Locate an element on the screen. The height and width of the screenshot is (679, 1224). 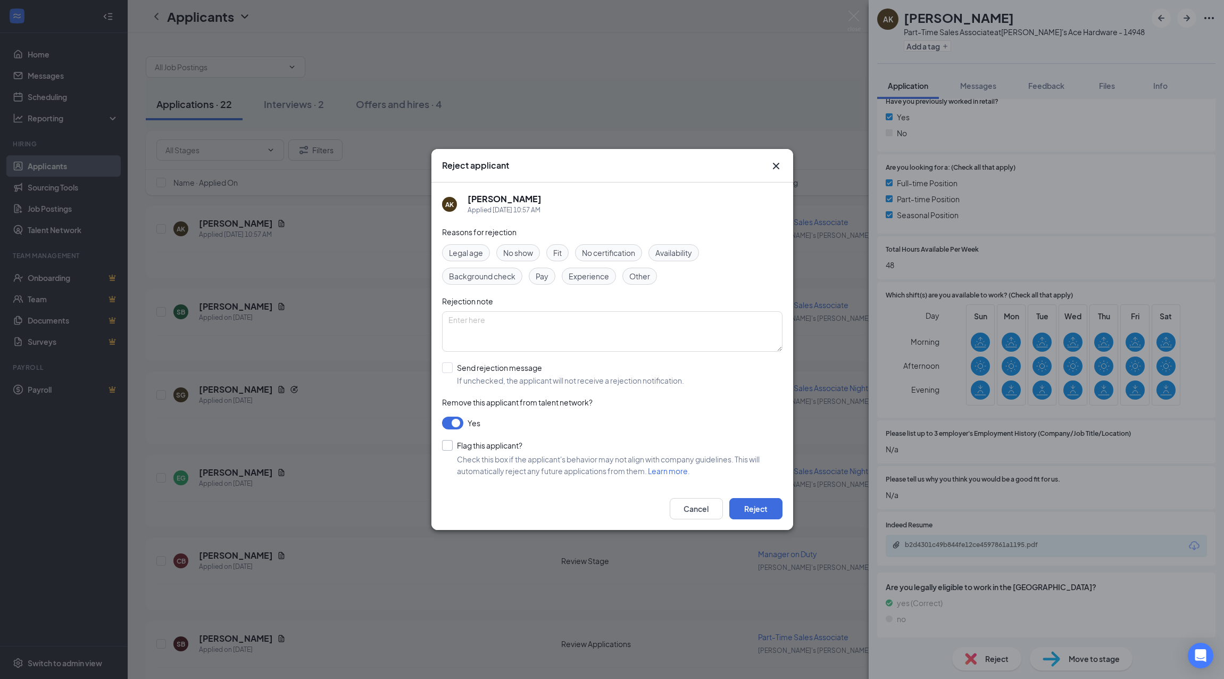
span: Experience is located at coordinates (589, 276).